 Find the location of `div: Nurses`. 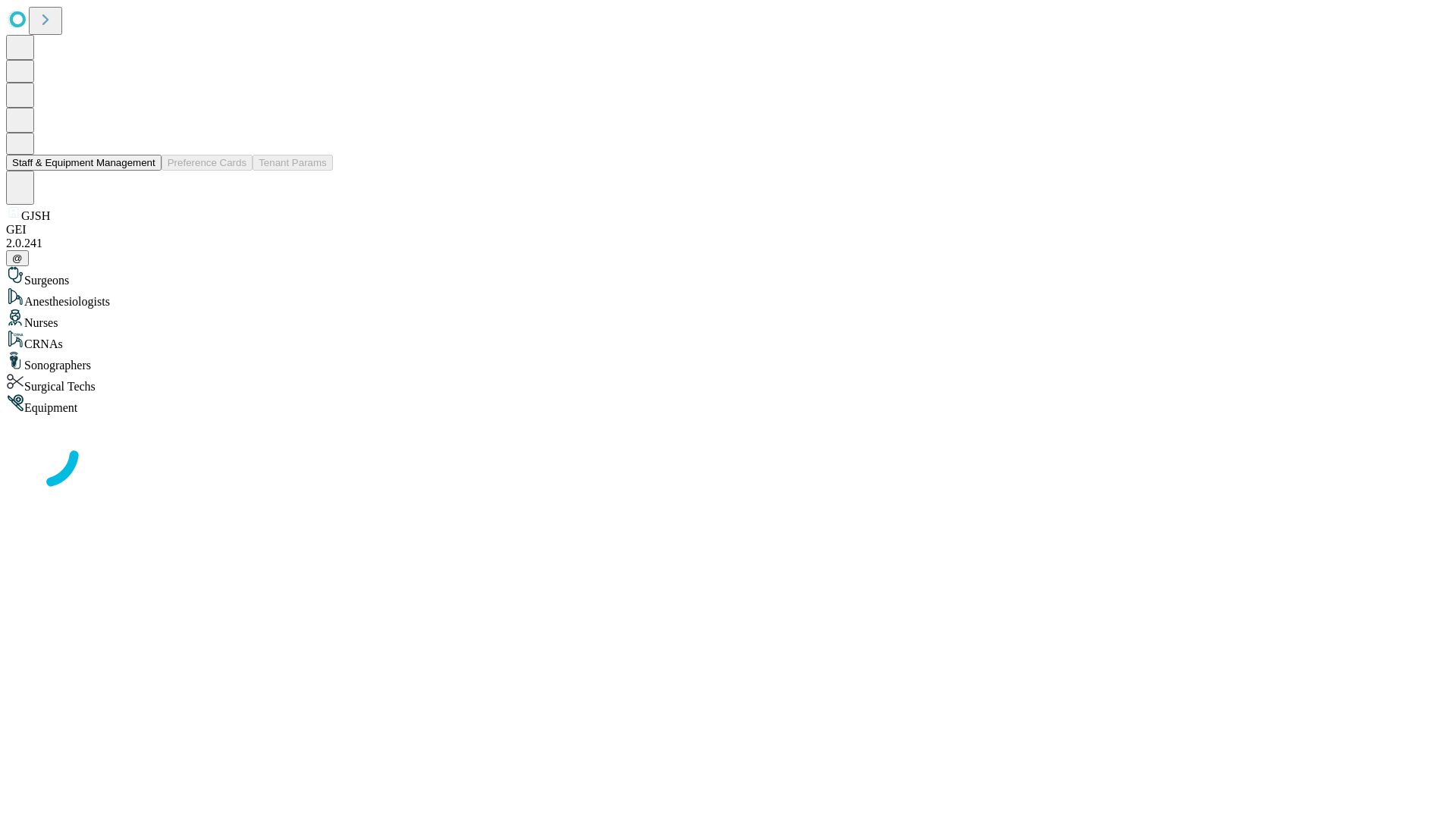

div: Nurses is located at coordinates (728, 319).